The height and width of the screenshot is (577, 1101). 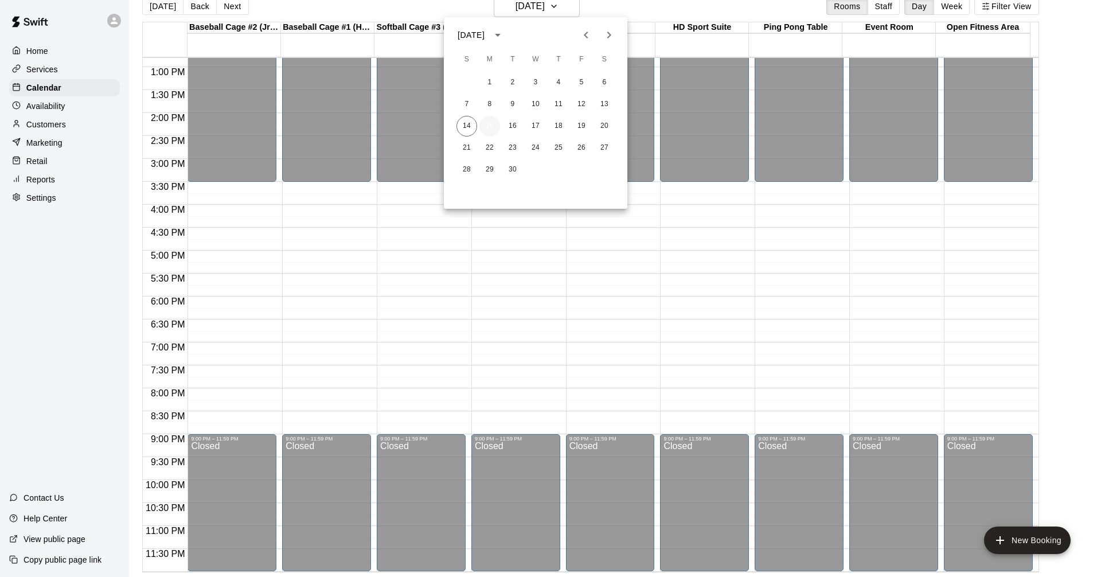 I want to click on button: 13, so click(x=604, y=104).